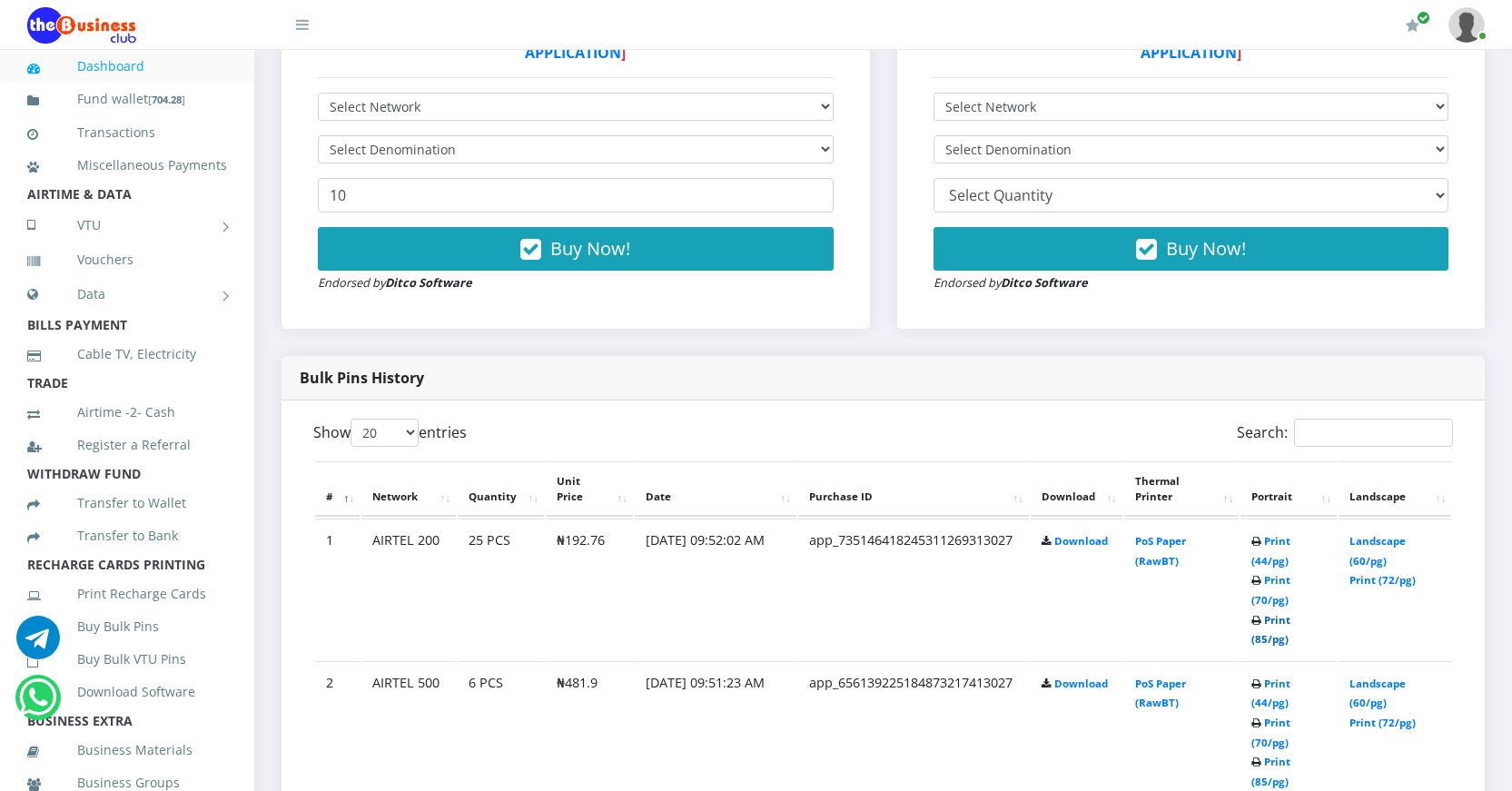 Image resolution: width=1512 pixels, height=791 pixels. What do you see at coordinates (127, 594) in the screenshot?
I see `a: Print Recharge Cards` at bounding box center [127, 594].